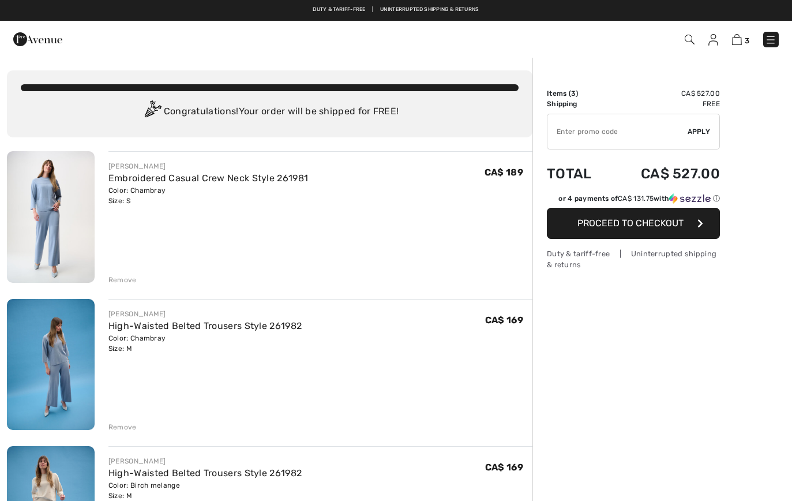 This screenshot has height=501, width=792. Describe the element at coordinates (699, 132) in the screenshot. I see `span: Apply` at that location.